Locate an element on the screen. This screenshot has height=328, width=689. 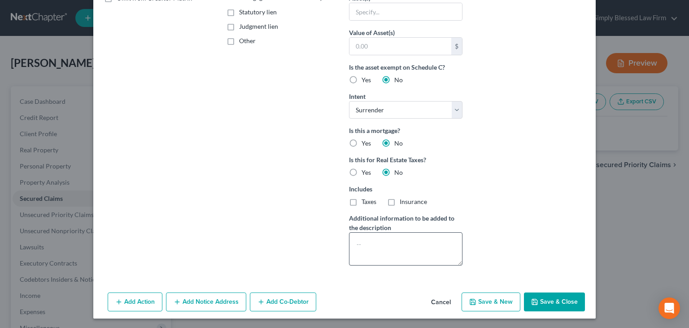
label: Is this for Real Estate Taxes? is located at coordinates (406, 159).